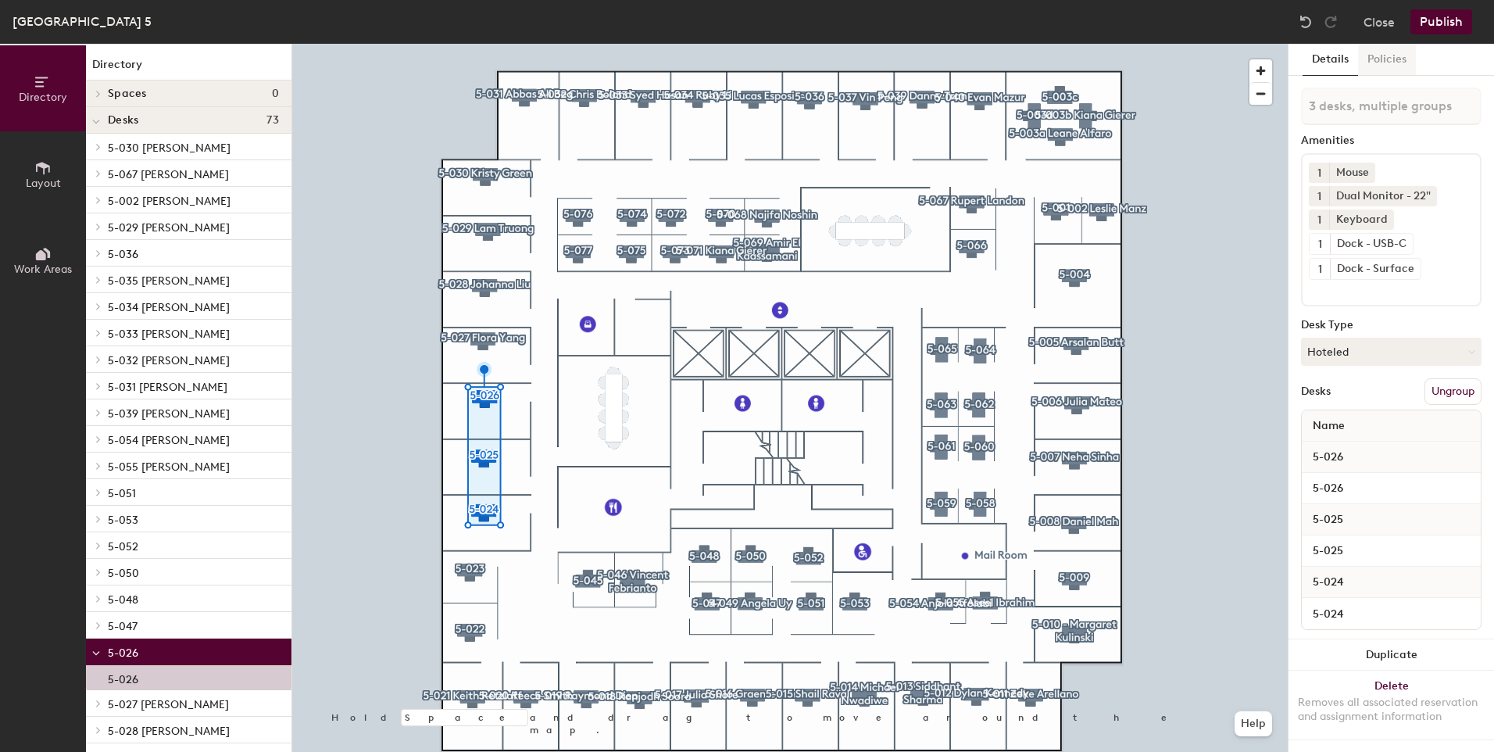  I want to click on span: Spaces, so click(127, 94).